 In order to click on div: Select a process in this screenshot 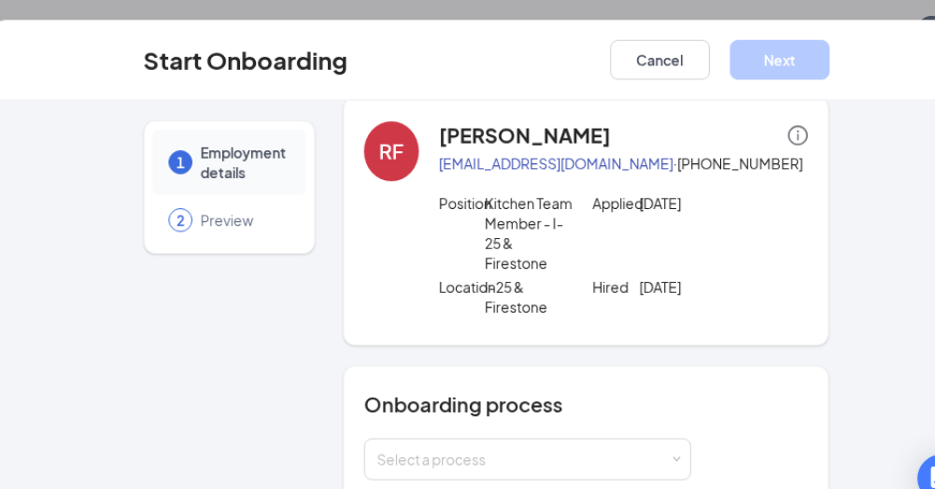, I will do `click(501, 430)`.